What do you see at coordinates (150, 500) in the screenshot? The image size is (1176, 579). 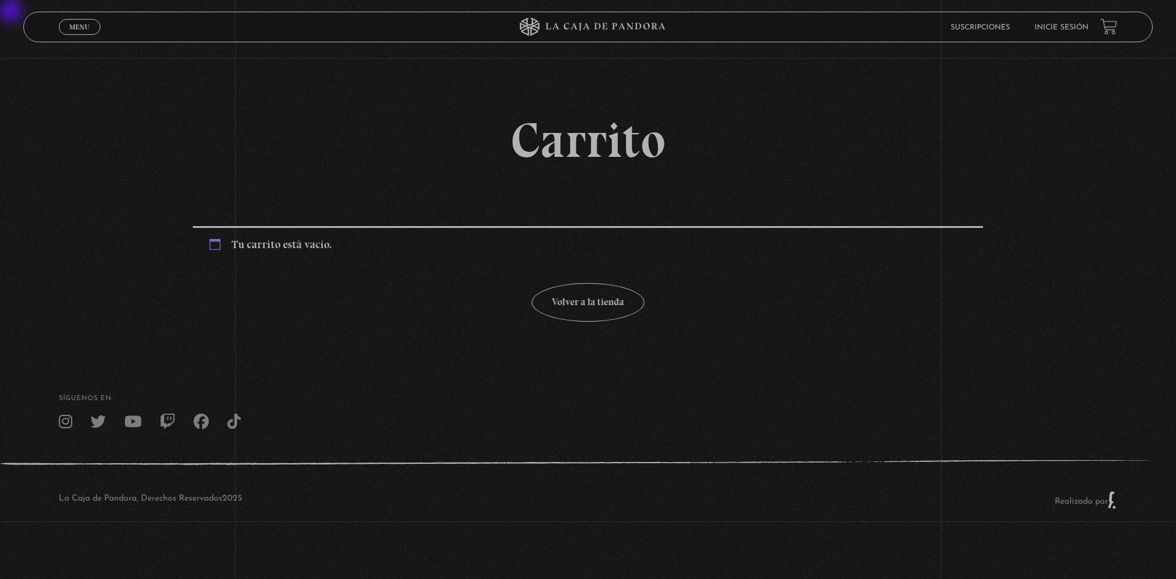 I see `p: La Caja de Pandora, Derechos Reservados 2025` at bounding box center [150, 500].